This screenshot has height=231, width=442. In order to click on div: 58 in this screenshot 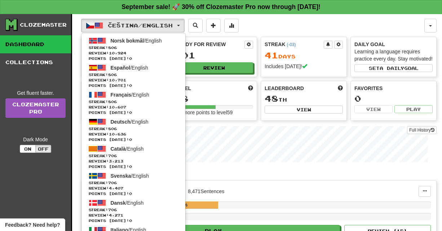, I will do `click(214, 98)`.